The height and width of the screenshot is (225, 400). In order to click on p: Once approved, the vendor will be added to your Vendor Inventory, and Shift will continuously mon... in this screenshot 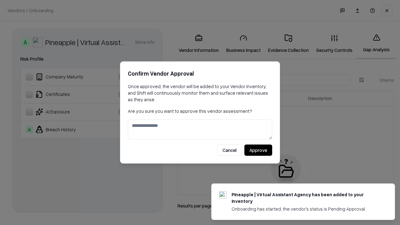, I will do `click(200, 93)`.